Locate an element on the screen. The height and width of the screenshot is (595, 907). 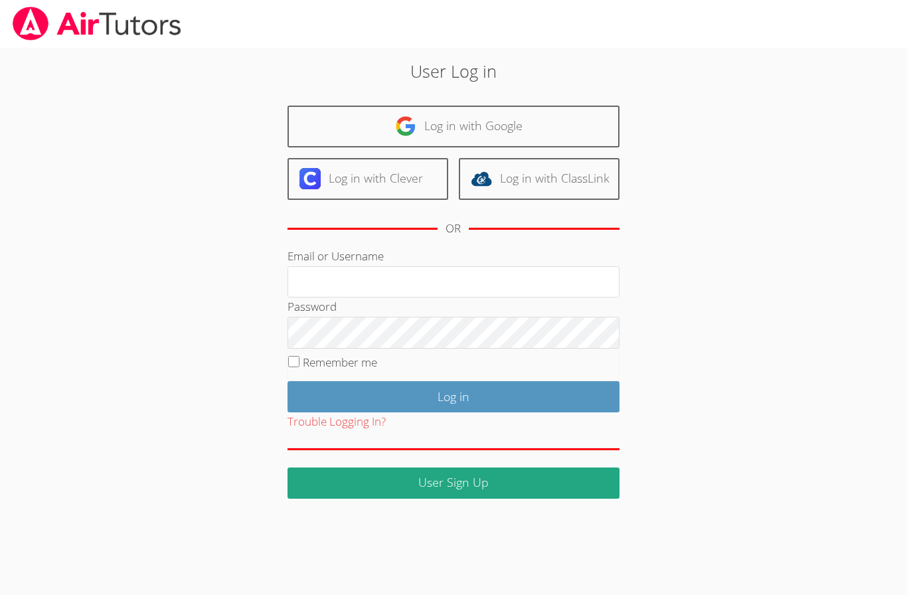
label: Remember me is located at coordinates (340, 362).